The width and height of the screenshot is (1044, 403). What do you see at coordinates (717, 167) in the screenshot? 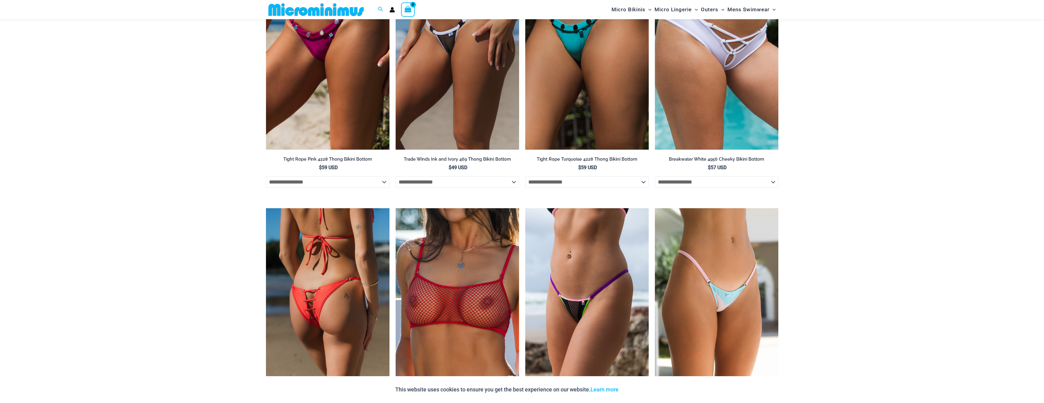
I see `bdi: 57 USD` at bounding box center [717, 167].